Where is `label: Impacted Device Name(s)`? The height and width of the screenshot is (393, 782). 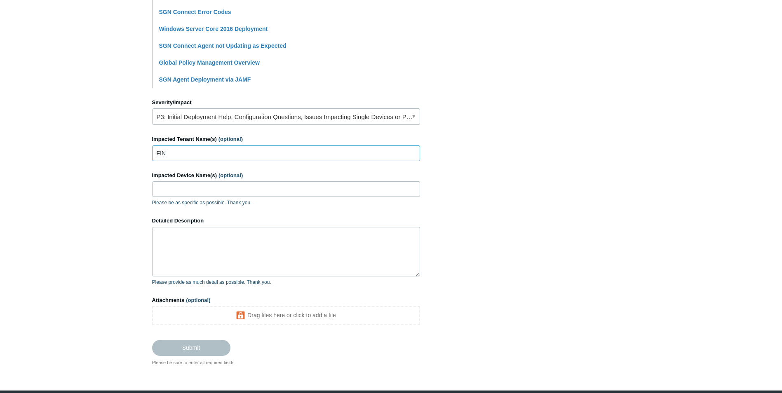 label: Impacted Device Name(s) is located at coordinates (286, 176).